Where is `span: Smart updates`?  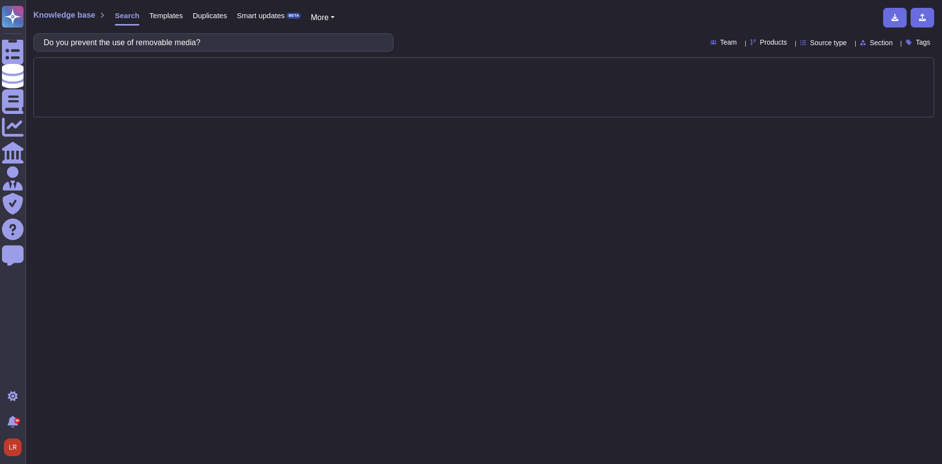
span: Smart updates is located at coordinates (261, 15).